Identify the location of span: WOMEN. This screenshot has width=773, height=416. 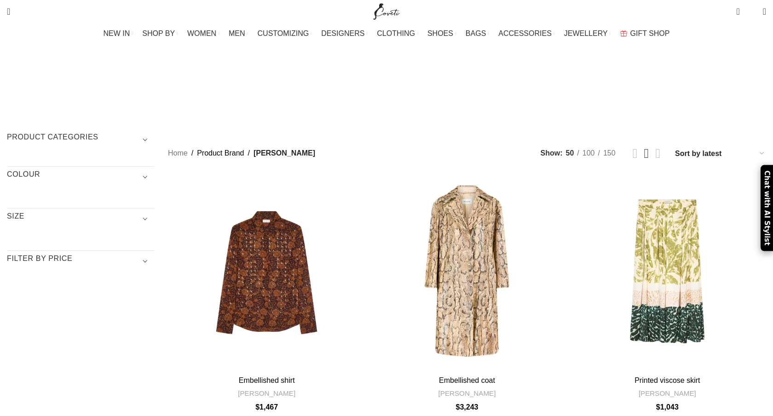
(202, 33).